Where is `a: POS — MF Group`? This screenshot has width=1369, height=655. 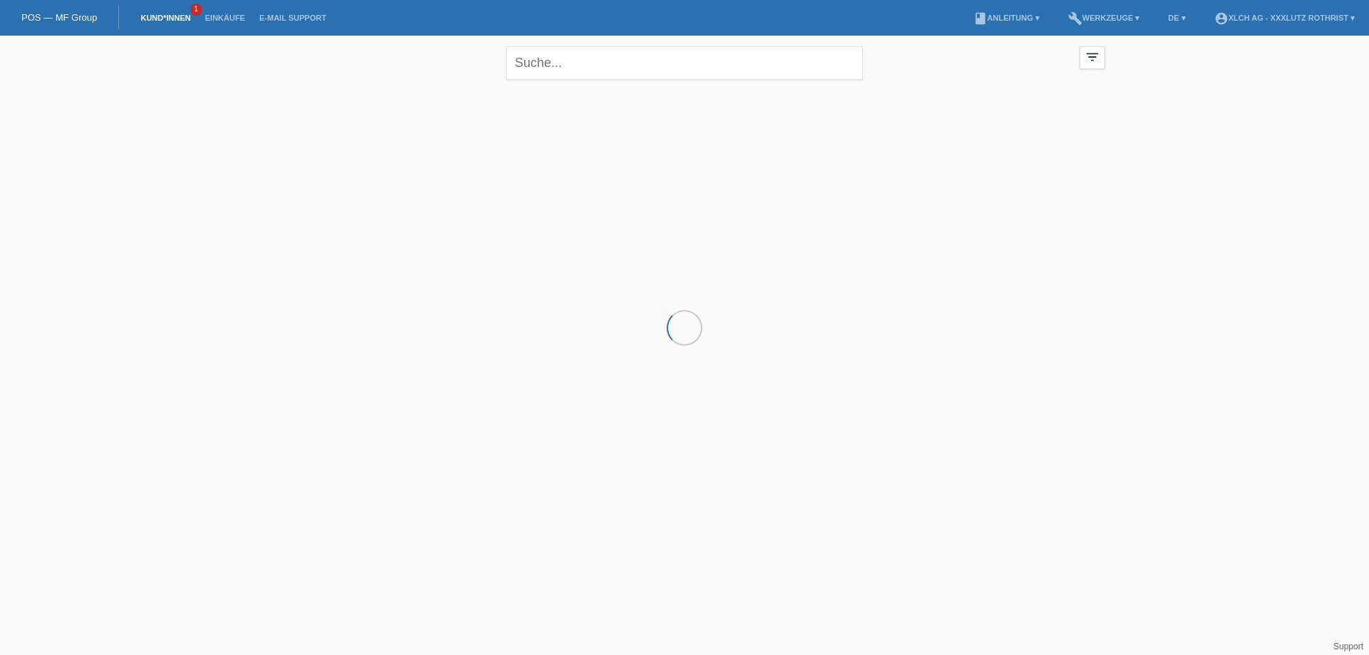
a: POS — MF Group is located at coordinates (59, 17).